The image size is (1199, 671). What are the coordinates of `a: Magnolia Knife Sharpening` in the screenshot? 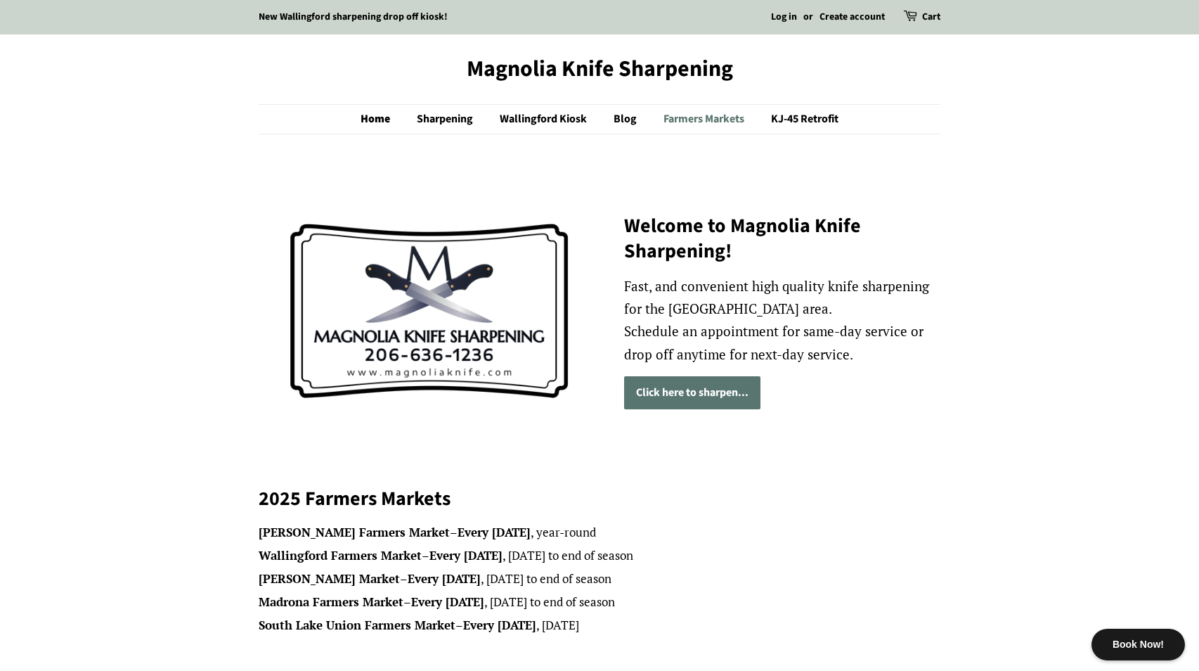 It's located at (600, 69).